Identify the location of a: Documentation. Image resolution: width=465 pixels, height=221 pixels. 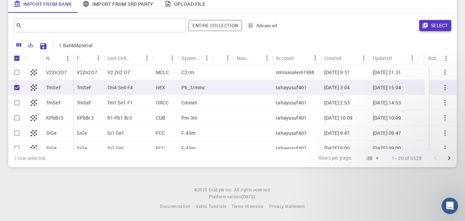
(175, 206).